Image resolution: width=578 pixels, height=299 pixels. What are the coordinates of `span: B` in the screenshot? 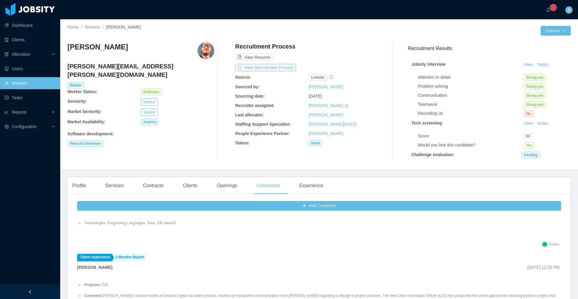 It's located at (569, 10).